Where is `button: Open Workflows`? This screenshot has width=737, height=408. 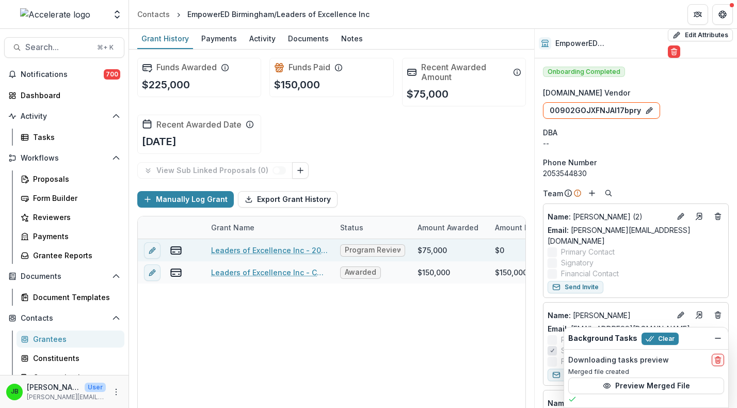 button: Open Workflows is located at coordinates (64, 158).